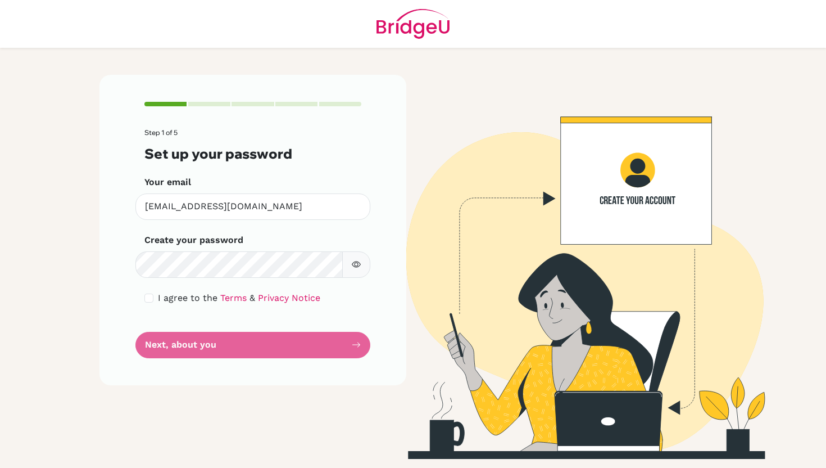 The image size is (826, 468). Describe the element at coordinates (194, 240) in the screenshot. I see `label: Create your password` at that location.